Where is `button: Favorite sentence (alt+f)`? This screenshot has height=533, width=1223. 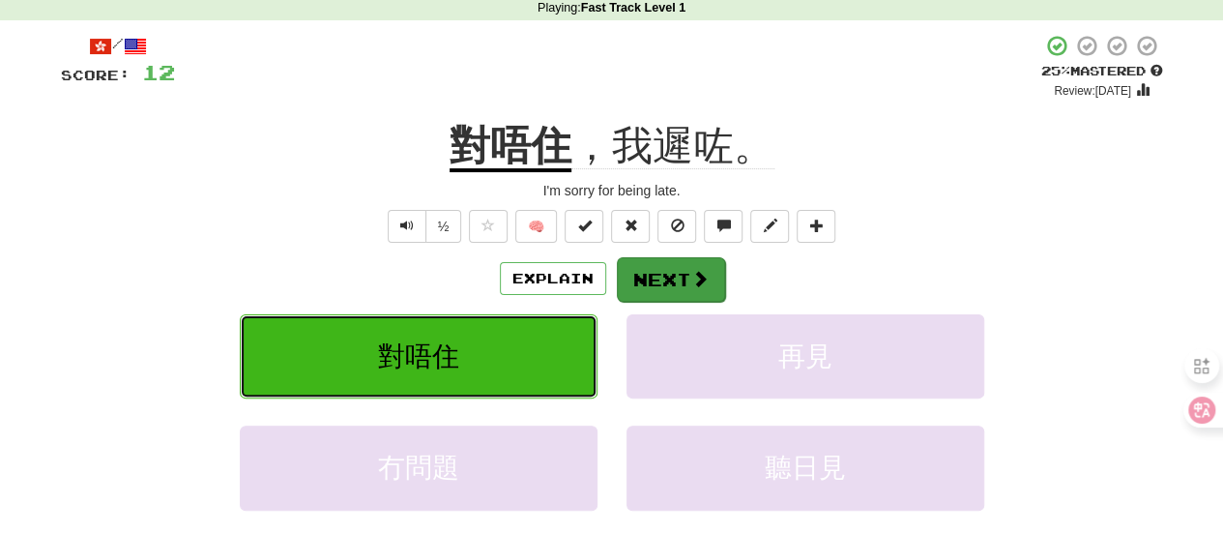
button: Favorite sentence (alt+f) is located at coordinates (488, 226).